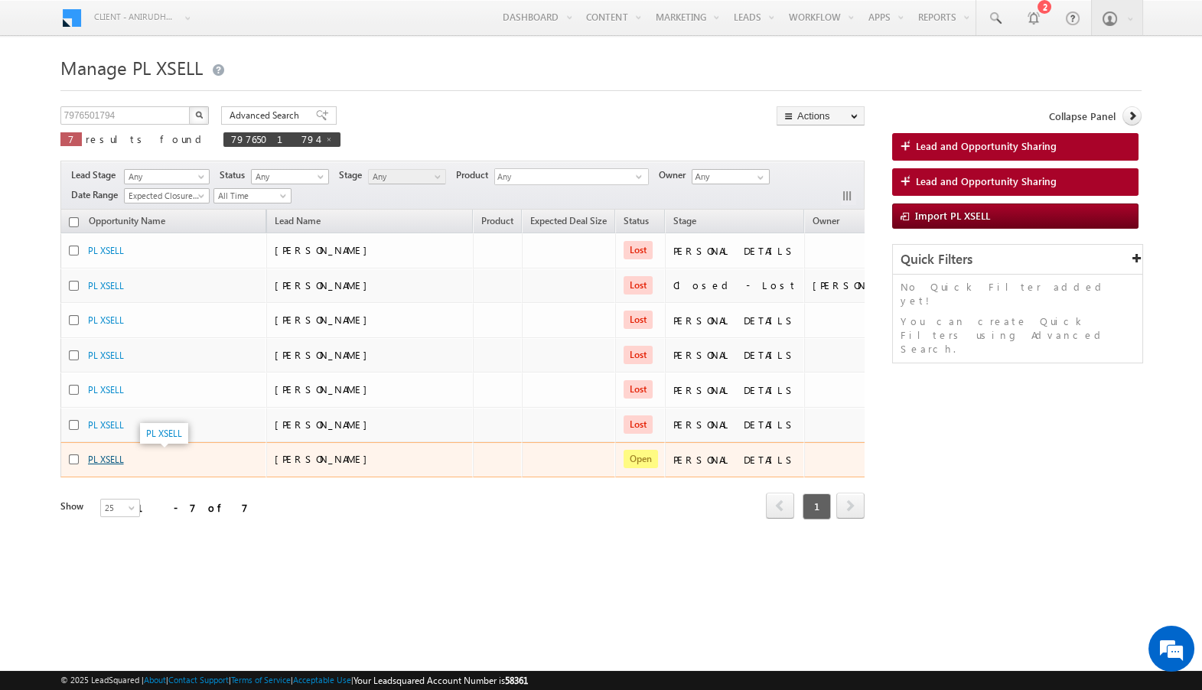  What do you see at coordinates (167, 196) in the screenshot?
I see `a: Expected Closure Date` at bounding box center [167, 196].